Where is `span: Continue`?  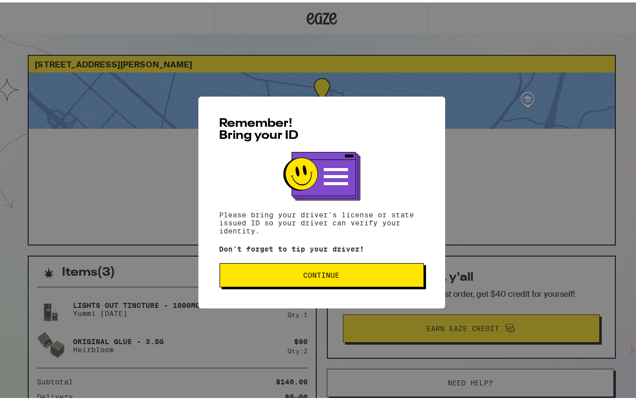 span: Continue is located at coordinates (322, 273).